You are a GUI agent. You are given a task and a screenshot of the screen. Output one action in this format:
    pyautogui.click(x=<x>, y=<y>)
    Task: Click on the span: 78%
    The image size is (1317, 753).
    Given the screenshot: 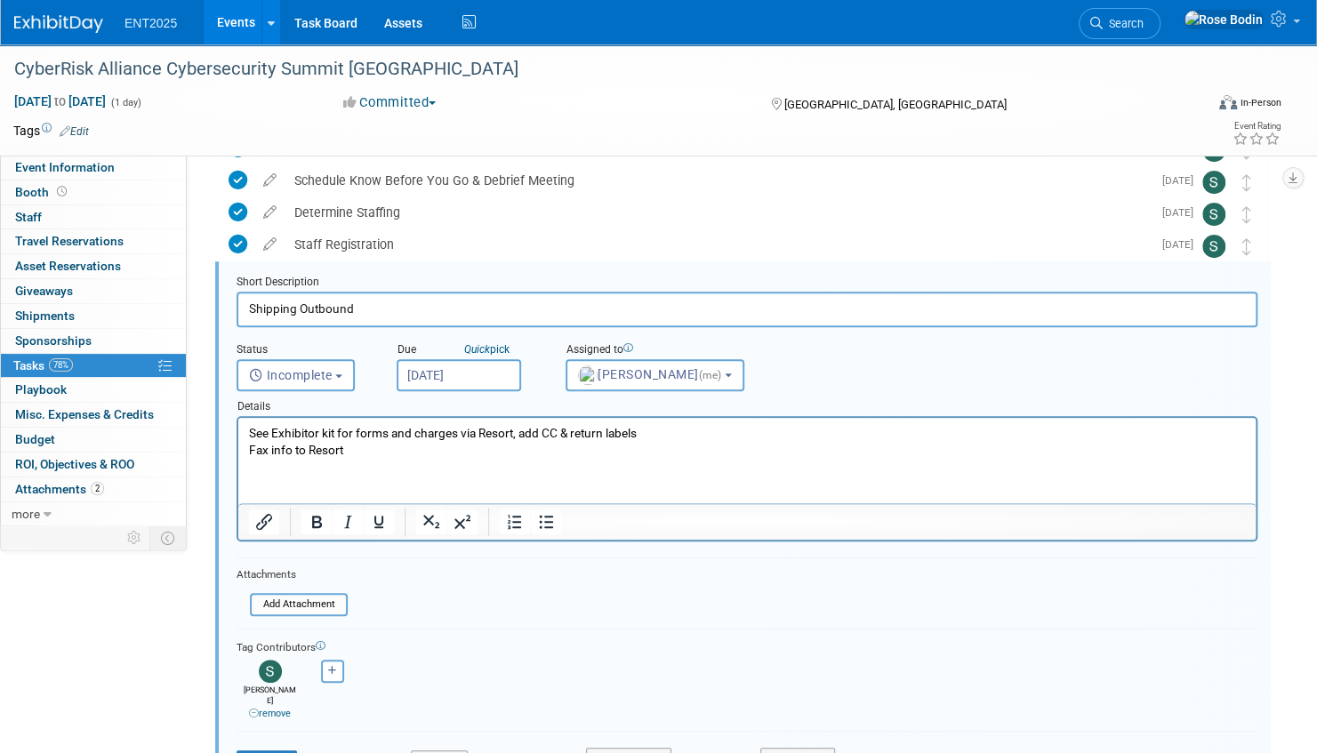 What is the action you would take?
    pyautogui.click(x=60, y=365)
    